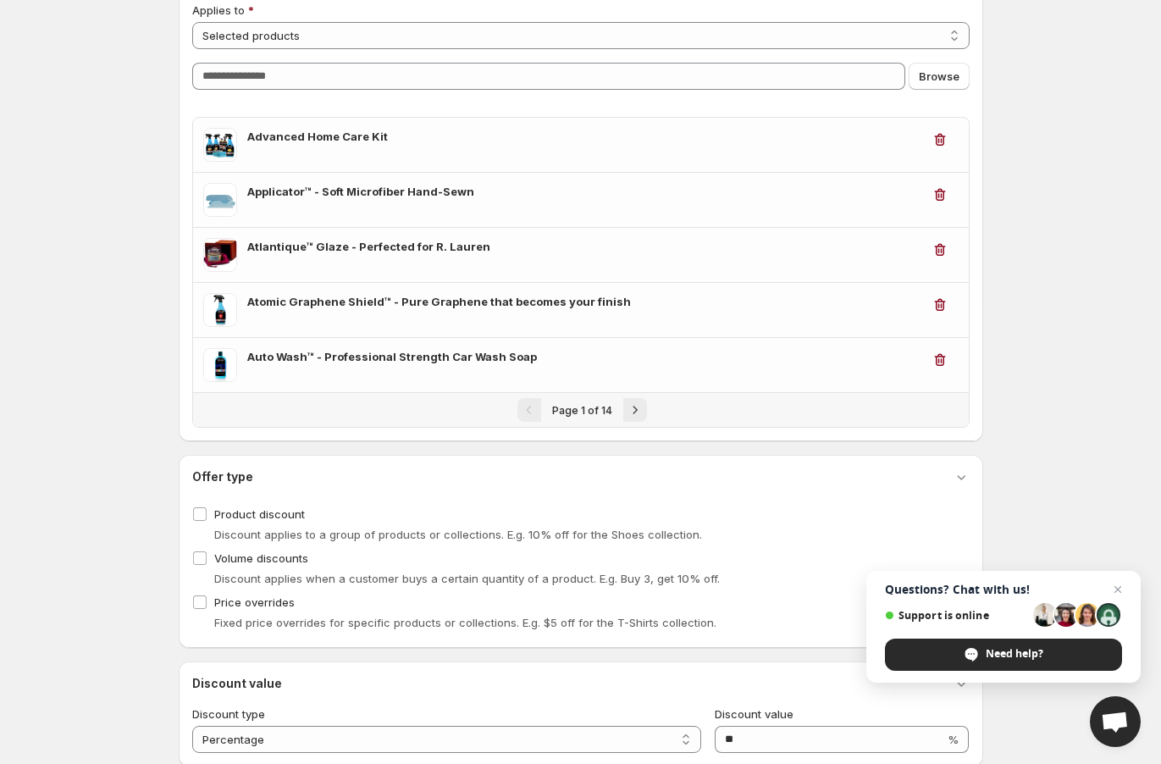  I want to click on span: Page 1 of 14, so click(582, 410).